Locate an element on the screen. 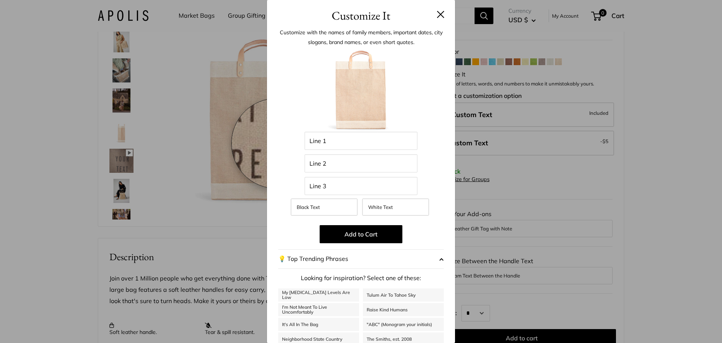 This screenshot has width=722, height=343. span: White Text is located at coordinates (381, 207).